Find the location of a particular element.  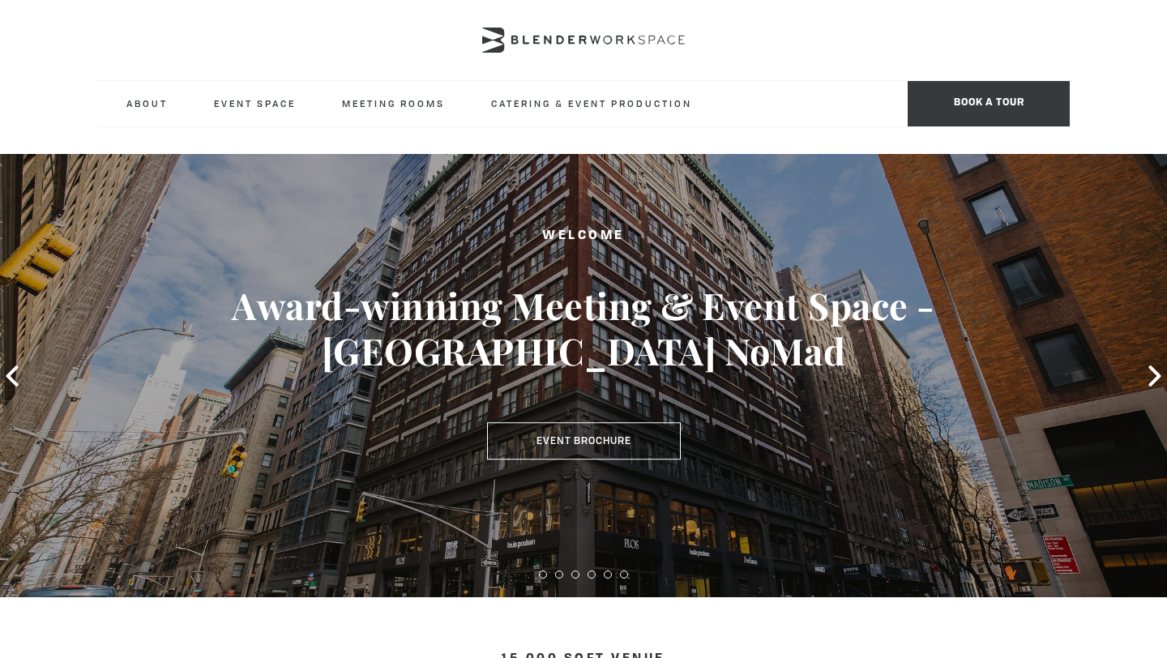

h2: Welcome is located at coordinates (584, 236).